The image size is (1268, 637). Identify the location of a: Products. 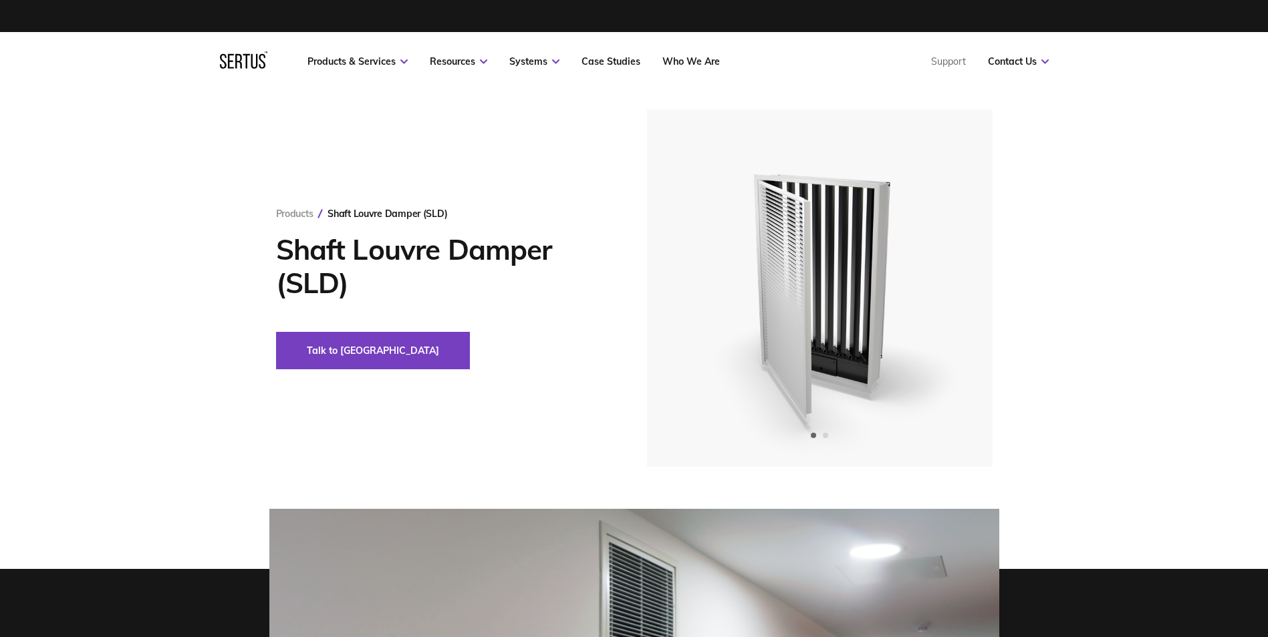
(295, 214).